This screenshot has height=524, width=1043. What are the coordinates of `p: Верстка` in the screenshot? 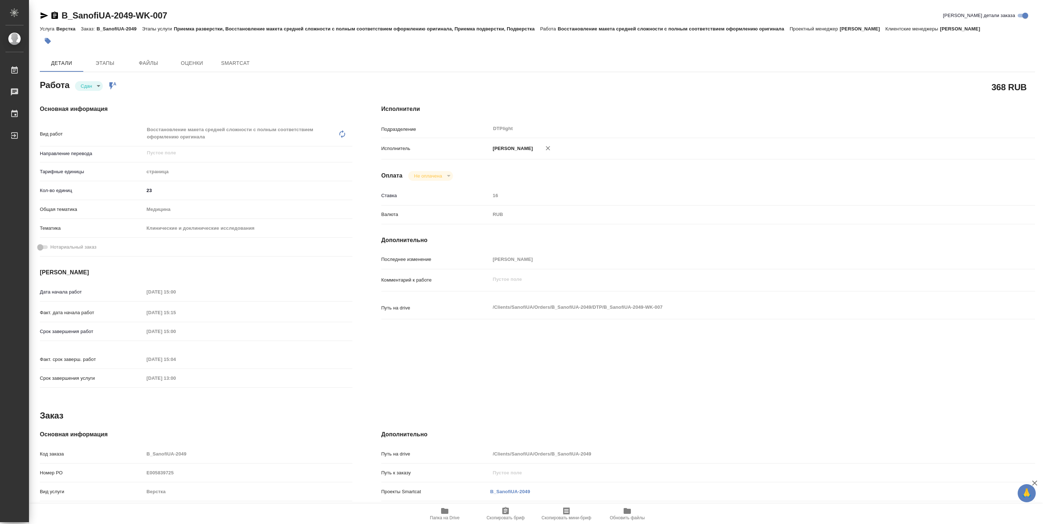 It's located at (68, 29).